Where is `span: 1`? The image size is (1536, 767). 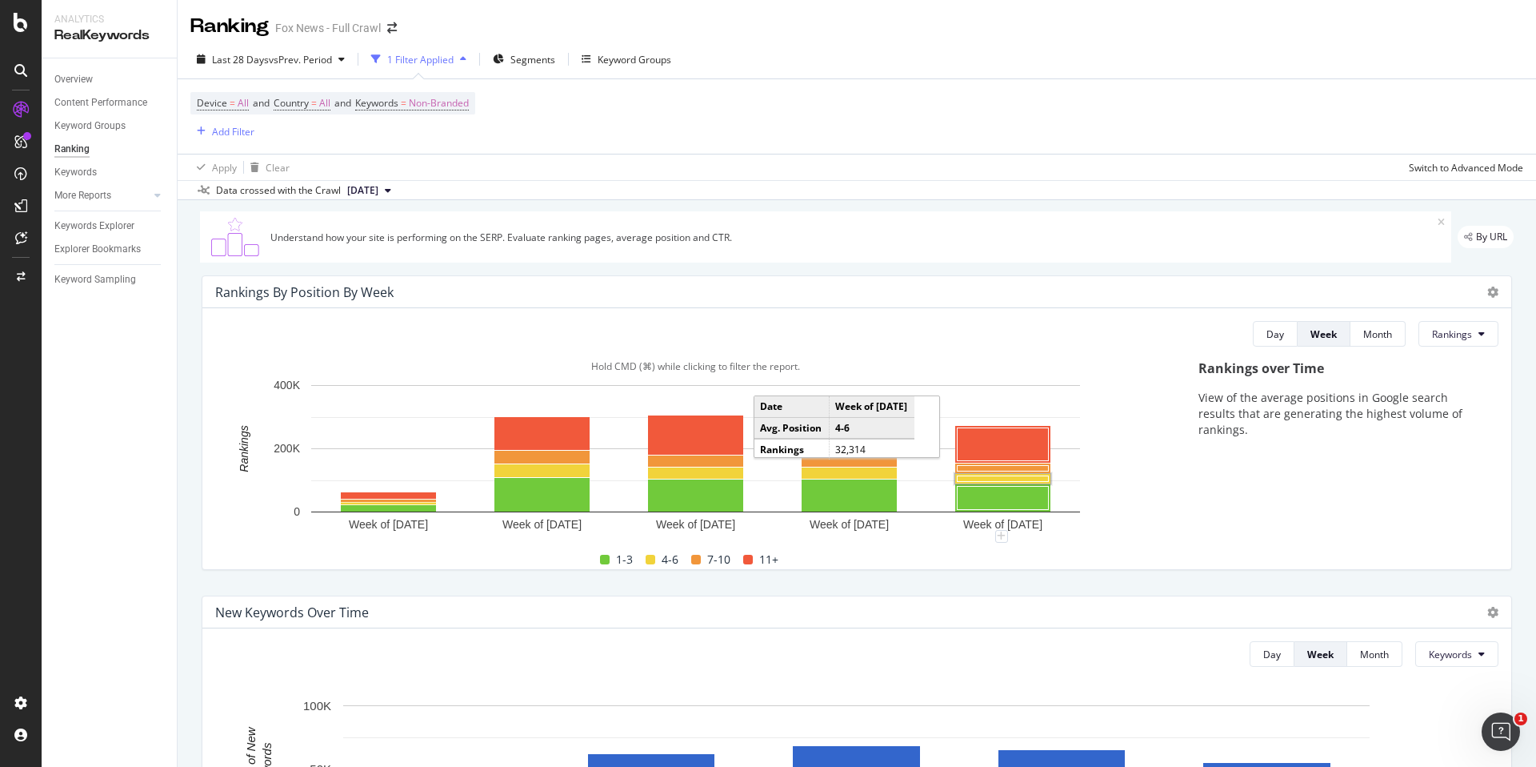
span: 1 is located at coordinates (1521, 719).